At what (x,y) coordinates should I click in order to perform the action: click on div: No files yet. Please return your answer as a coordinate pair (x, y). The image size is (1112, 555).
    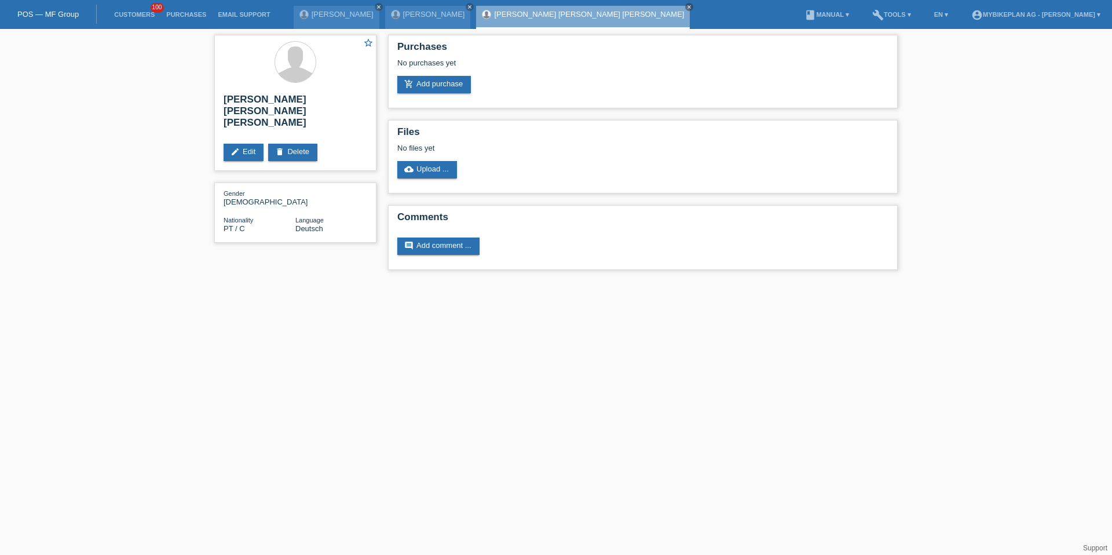
    Looking at the image, I should click on (574, 148).